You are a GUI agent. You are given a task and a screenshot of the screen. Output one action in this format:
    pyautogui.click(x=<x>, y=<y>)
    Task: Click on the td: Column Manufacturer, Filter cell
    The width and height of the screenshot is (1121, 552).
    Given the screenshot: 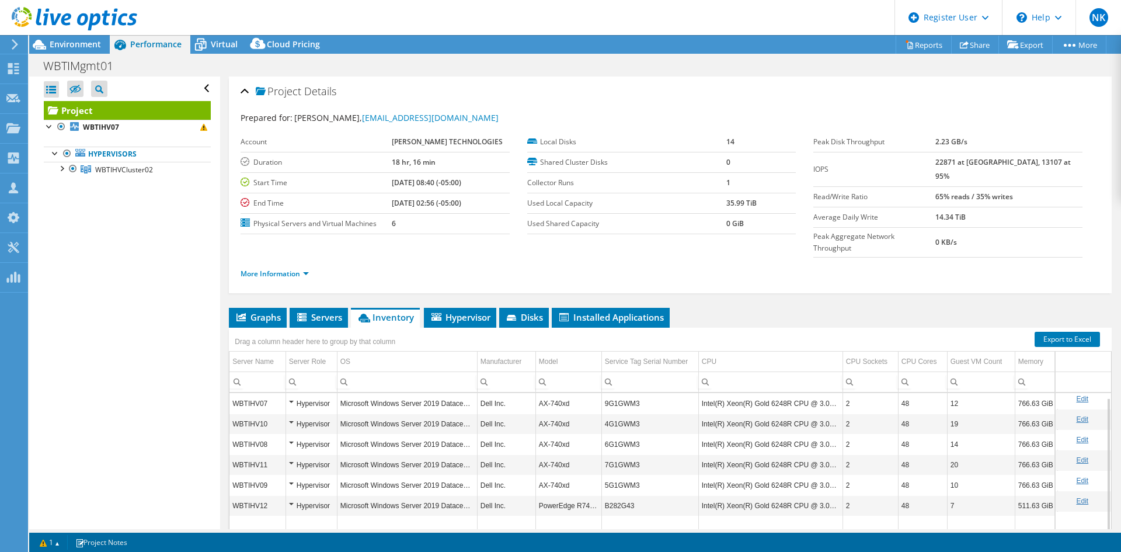 What is the action you would take?
    pyautogui.click(x=506, y=381)
    